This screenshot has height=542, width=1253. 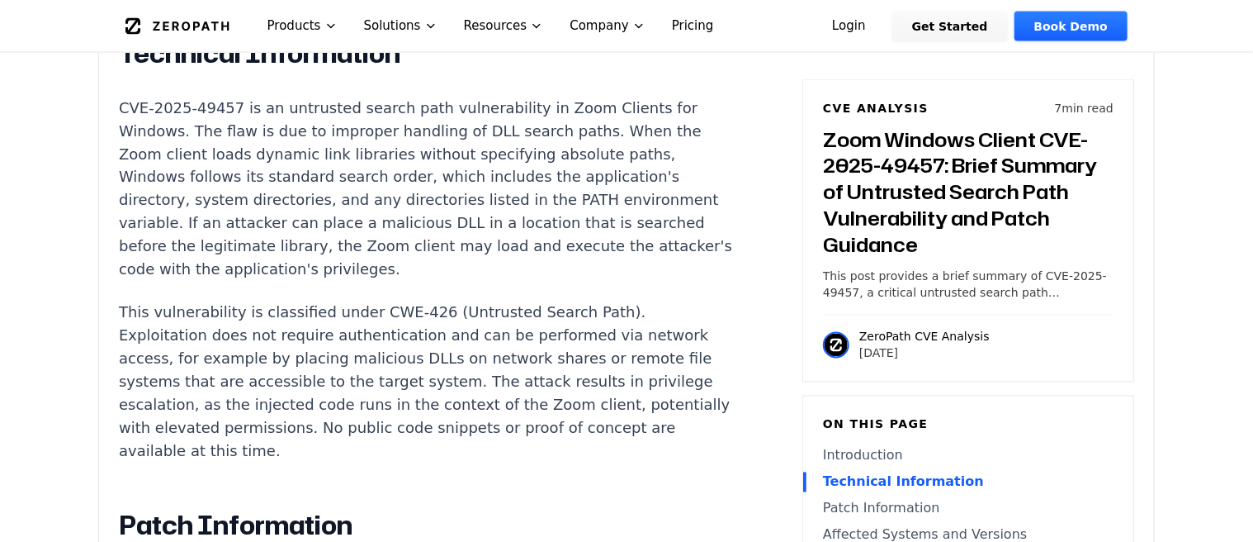 I want to click on img: ZeroPath CVE Analysis, so click(x=836, y=345).